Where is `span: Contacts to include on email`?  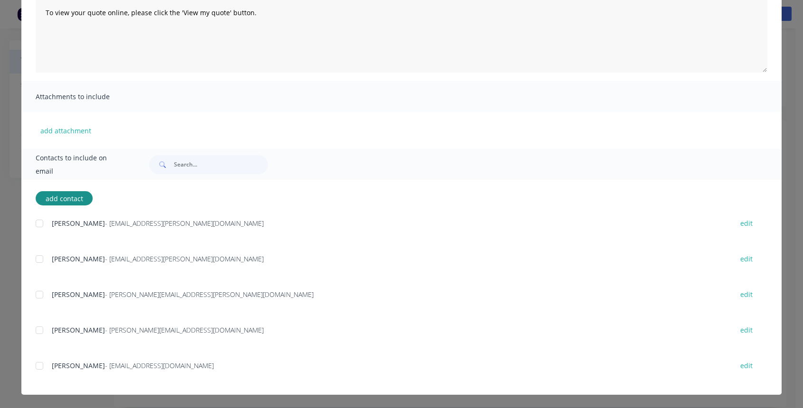 span: Contacts to include on email is located at coordinates (80, 165).